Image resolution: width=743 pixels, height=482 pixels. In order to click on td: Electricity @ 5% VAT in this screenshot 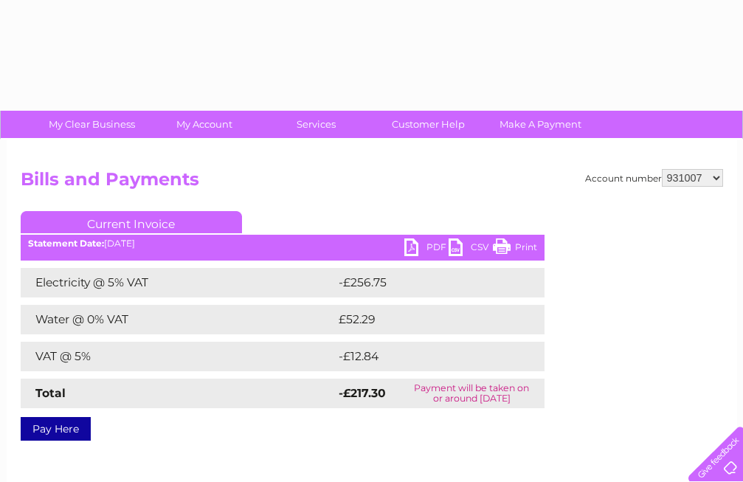, I will do `click(178, 283)`.